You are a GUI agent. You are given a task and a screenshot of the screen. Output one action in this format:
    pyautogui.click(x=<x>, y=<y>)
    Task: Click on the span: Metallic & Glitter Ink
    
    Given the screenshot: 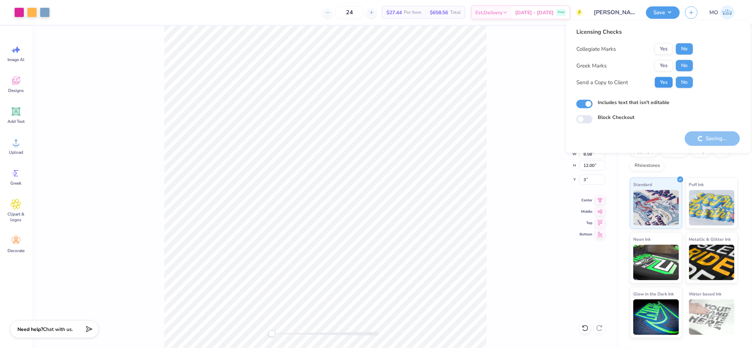 What is the action you would take?
    pyautogui.click(x=710, y=239)
    